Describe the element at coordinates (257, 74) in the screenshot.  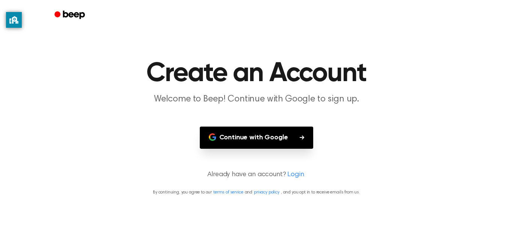
I see `h1: Create an Account` at that location.